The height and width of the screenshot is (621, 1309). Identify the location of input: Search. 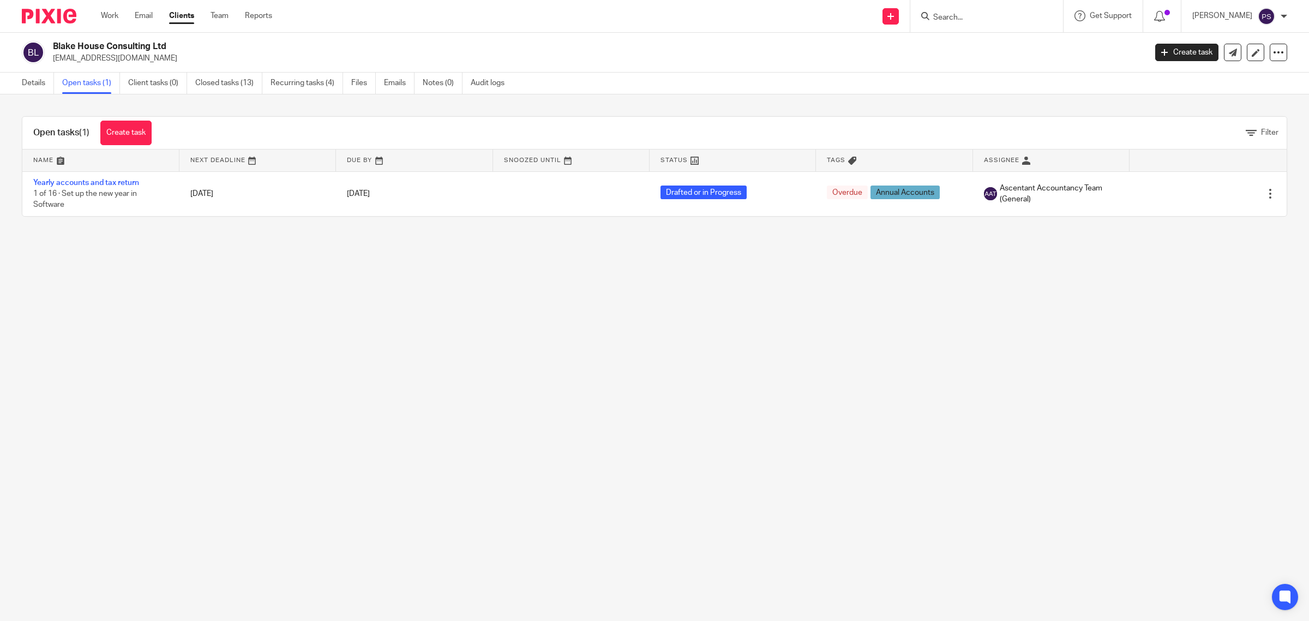
(981, 18).